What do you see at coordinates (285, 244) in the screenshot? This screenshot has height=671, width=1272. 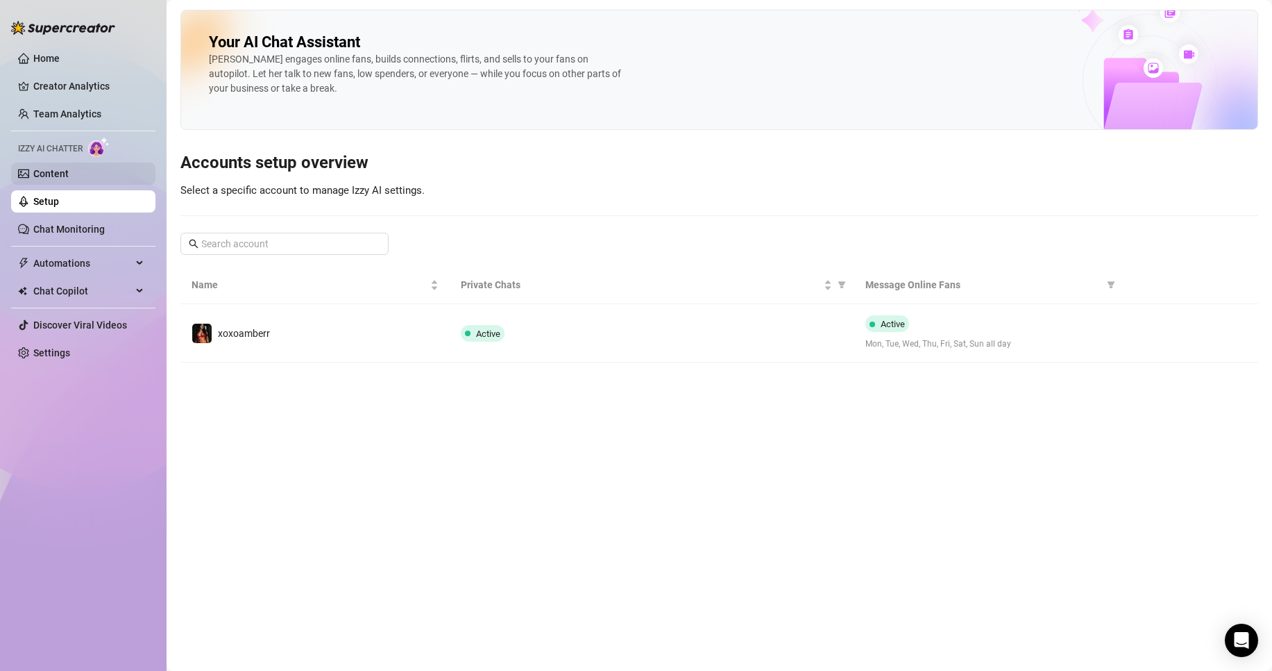 I see `input: Search account` at bounding box center [285, 244].